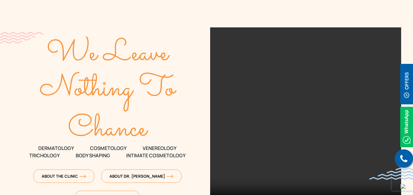 The image size is (413, 195). What do you see at coordinates (93, 156) in the screenshot?
I see `span: Body Shaping` at bounding box center [93, 156].